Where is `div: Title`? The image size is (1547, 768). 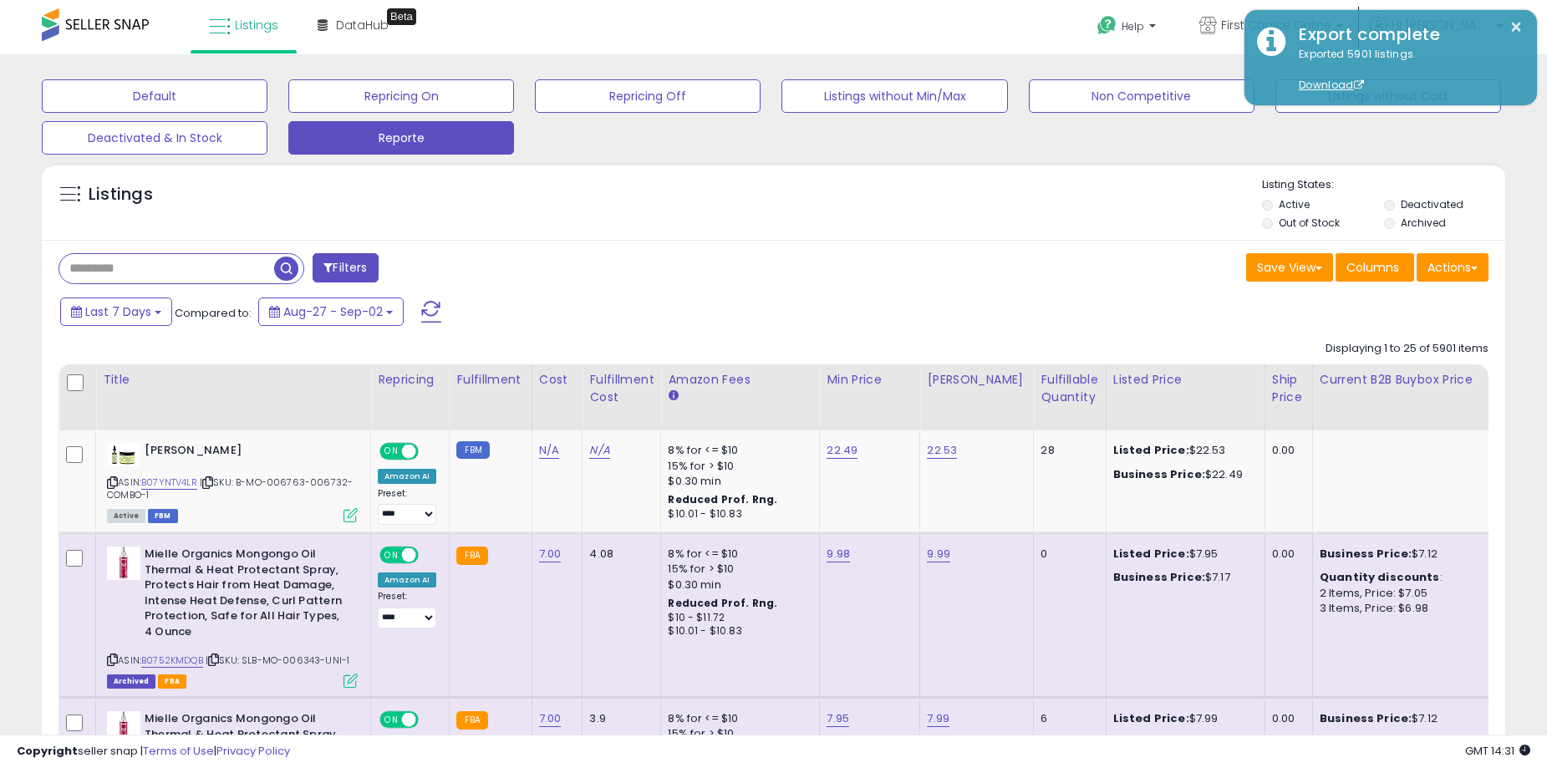
div: Title is located at coordinates (233, 379).